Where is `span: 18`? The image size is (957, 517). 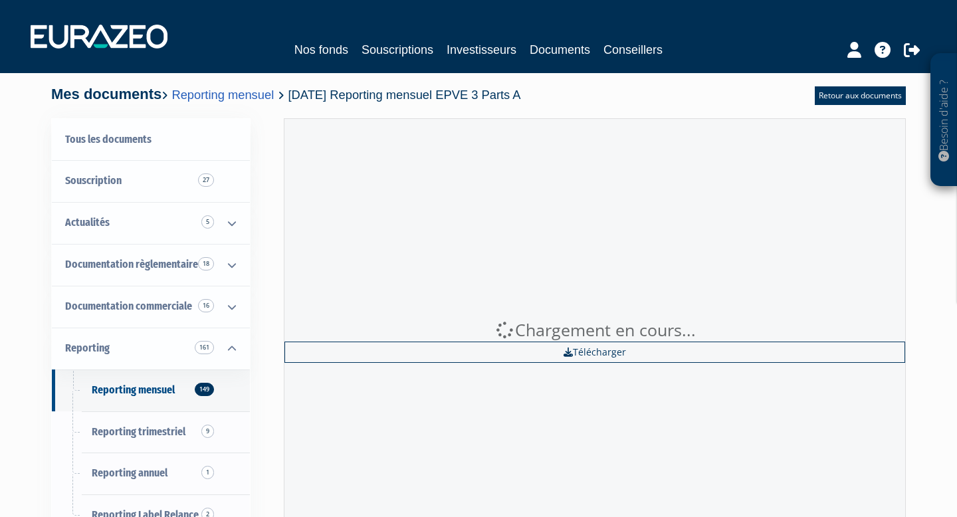
span: 18 is located at coordinates (206, 264).